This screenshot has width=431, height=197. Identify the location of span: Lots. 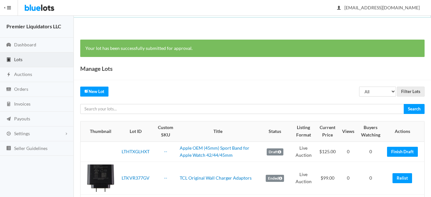
(18, 59).